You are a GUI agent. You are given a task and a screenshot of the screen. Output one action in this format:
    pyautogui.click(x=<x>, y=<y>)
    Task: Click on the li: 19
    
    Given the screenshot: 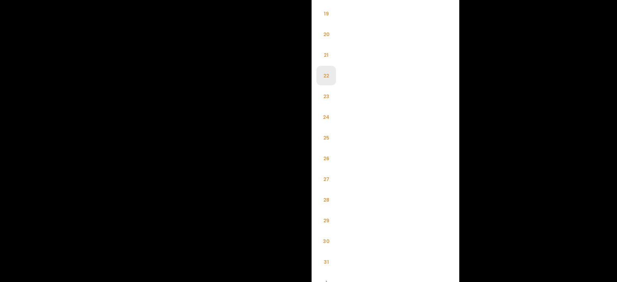 What is the action you would take?
    pyautogui.click(x=326, y=13)
    